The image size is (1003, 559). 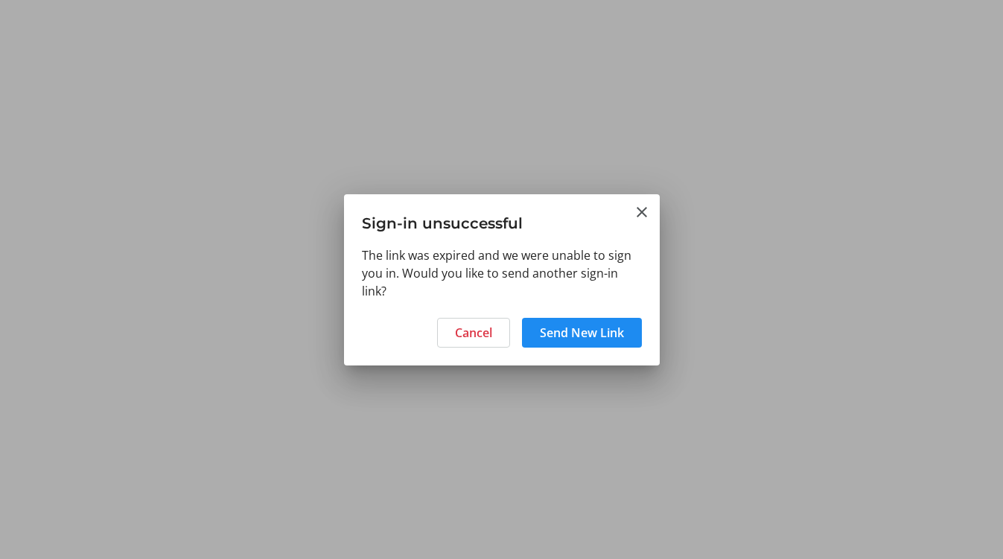 What do you see at coordinates (582, 333) in the screenshot?
I see `button: Send New Link` at bounding box center [582, 333].